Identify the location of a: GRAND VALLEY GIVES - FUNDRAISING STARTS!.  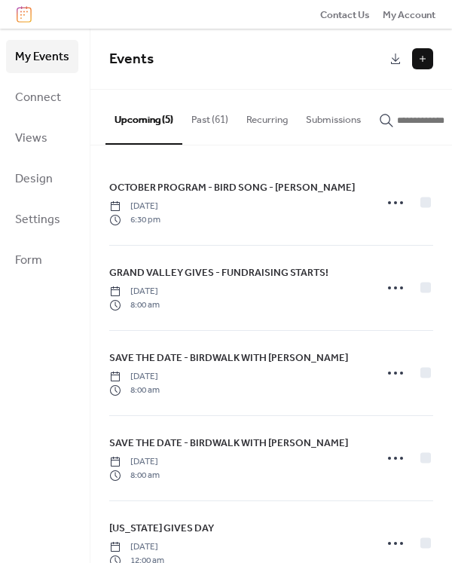
(219, 273).